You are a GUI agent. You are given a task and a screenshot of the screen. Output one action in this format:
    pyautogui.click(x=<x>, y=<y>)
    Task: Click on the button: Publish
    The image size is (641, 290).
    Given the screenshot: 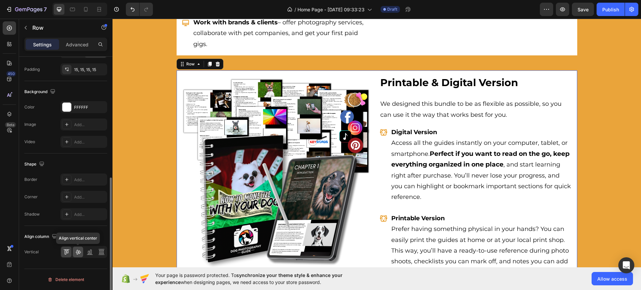 What is the action you would take?
    pyautogui.click(x=611, y=9)
    